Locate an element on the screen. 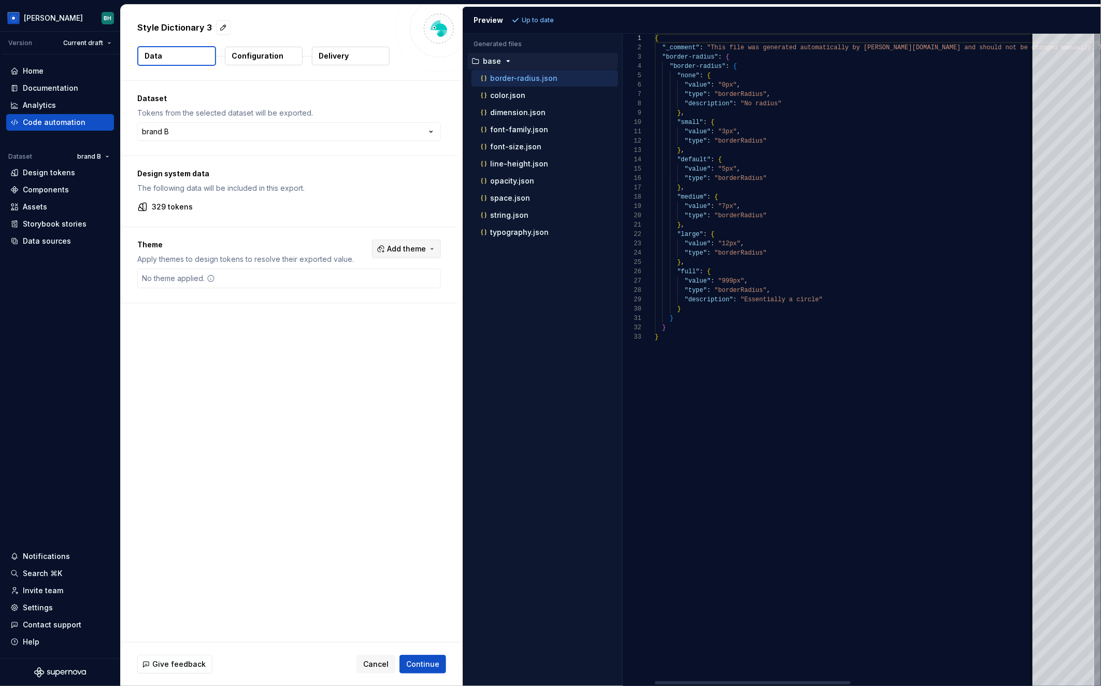 This screenshot has width=1101, height=686. div: 6 is located at coordinates (632, 85).